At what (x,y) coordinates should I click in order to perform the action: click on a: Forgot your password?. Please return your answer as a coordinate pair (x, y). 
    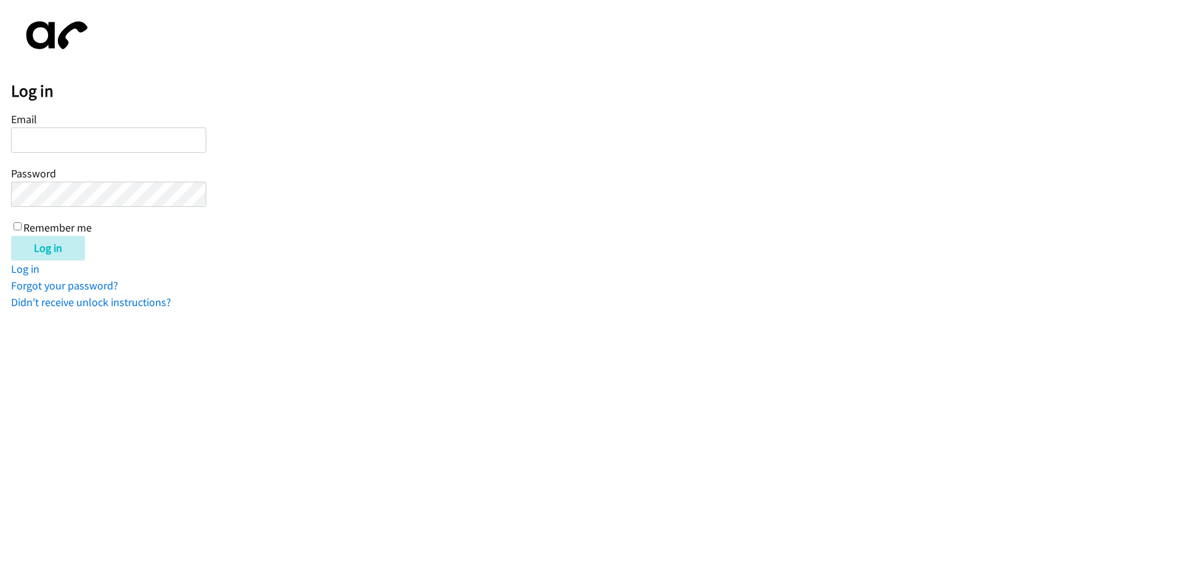
    Looking at the image, I should click on (65, 285).